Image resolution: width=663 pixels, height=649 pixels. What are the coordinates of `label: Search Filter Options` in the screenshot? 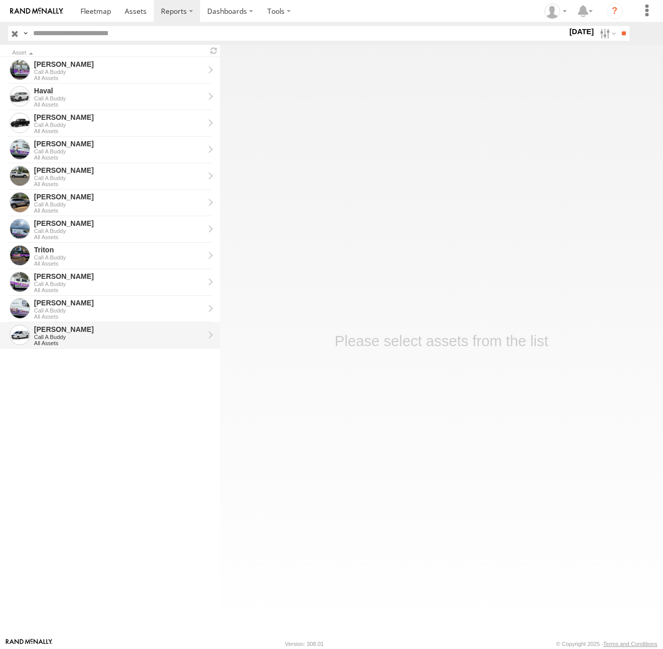 It's located at (607, 33).